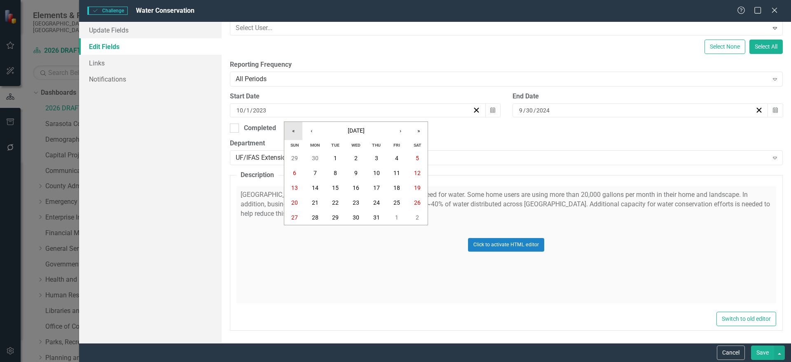  Describe the element at coordinates (356, 158) in the screenshot. I see `abbr: December 2, 2026` at that location.